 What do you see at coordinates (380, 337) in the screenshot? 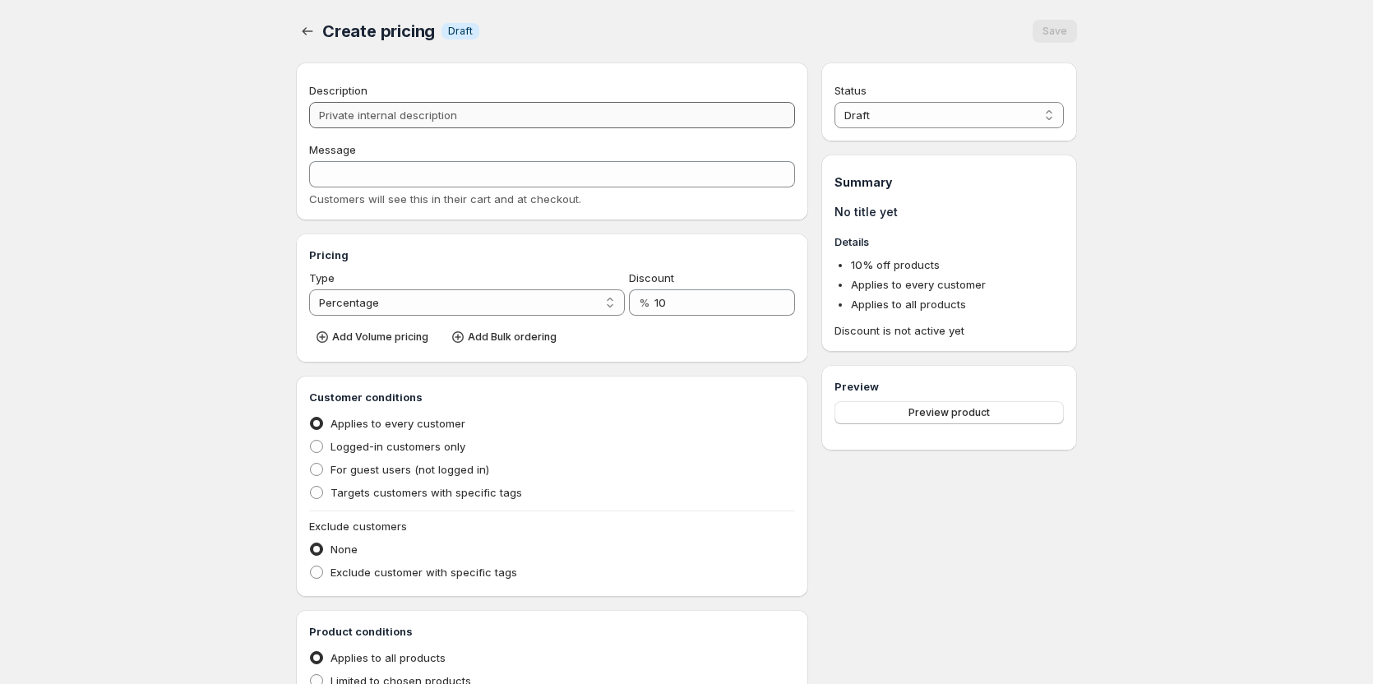
I see `span: Add Volume pricing` at bounding box center [380, 337].